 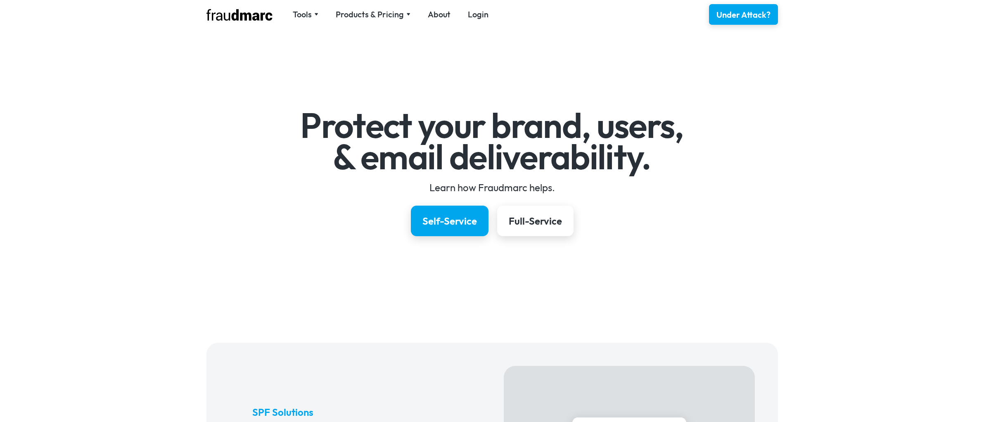 What do you see at coordinates (439, 14) in the screenshot?
I see `a: About` at bounding box center [439, 14].